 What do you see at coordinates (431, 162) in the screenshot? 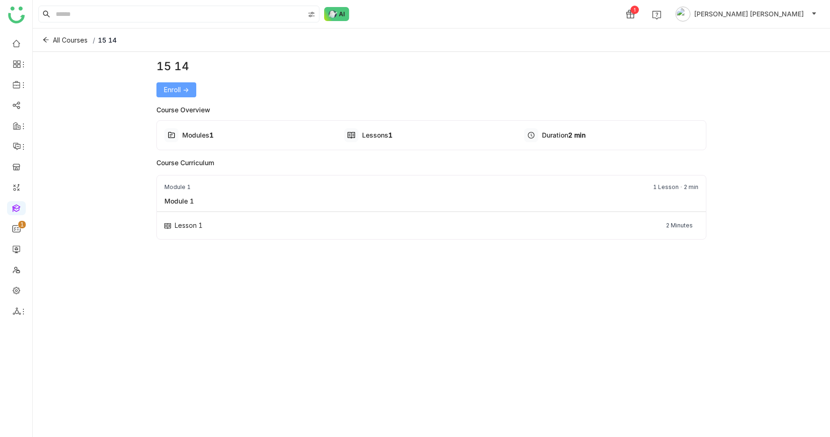
I see `div: Course Curriculum` at bounding box center [431, 162].